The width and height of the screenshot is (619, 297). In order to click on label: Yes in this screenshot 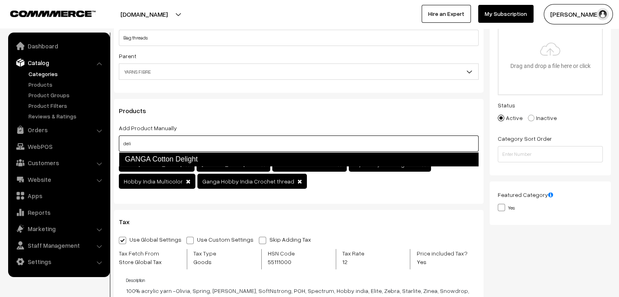, I will do `click(506, 207)`.